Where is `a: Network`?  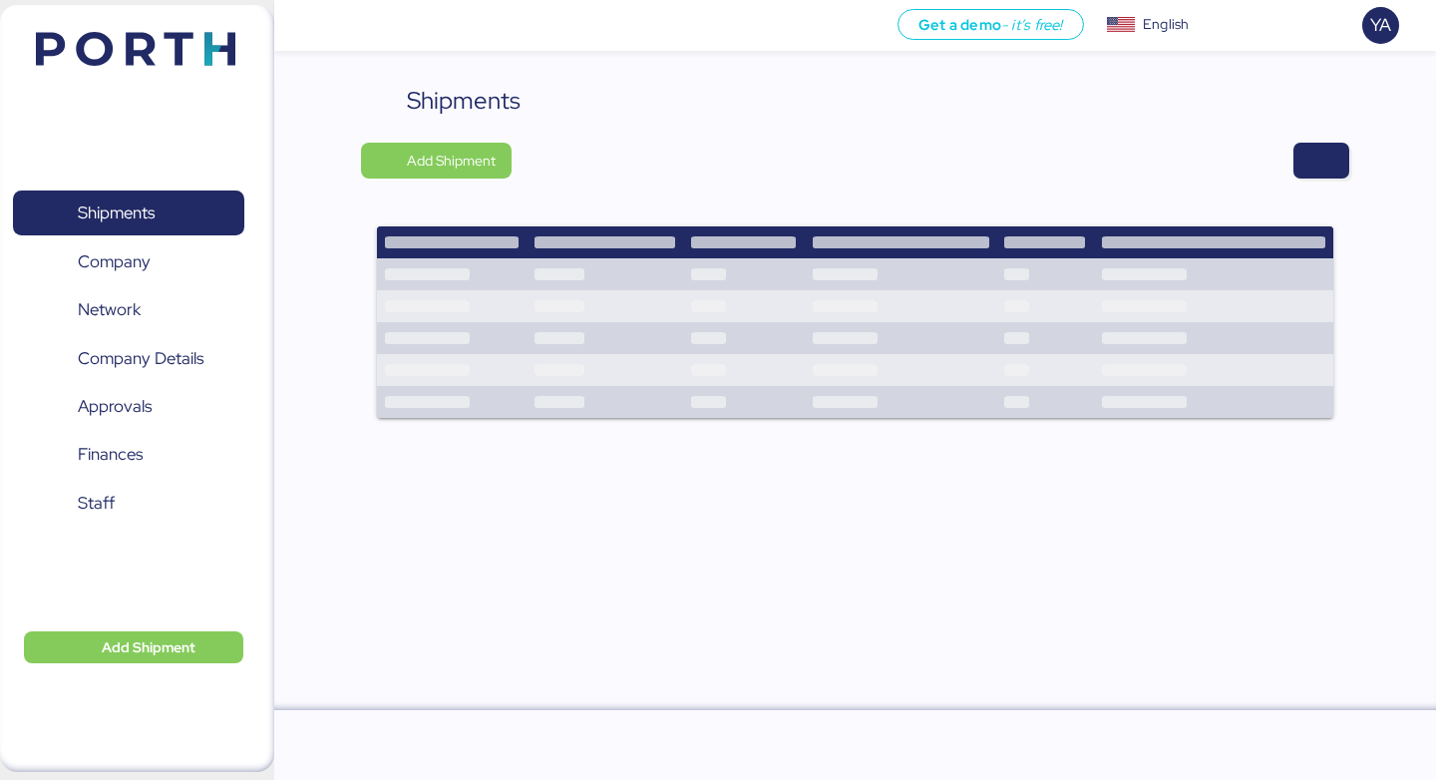
a: Network is located at coordinates (129, 310).